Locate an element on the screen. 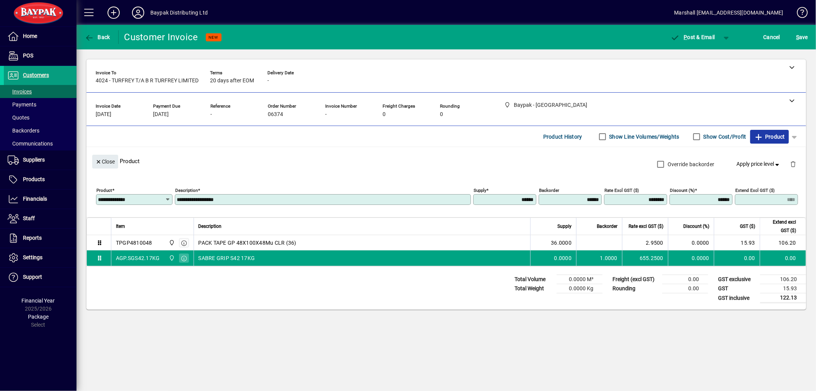 The height and width of the screenshot is (391, 816). a: Quotes is located at coordinates (40, 117).